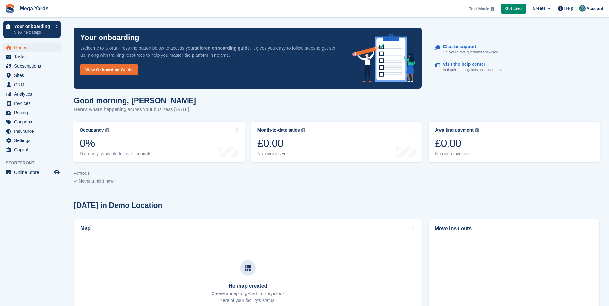  What do you see at coordinates (281, 154) in the screenshot?
I see `div: No invoices yet` at bounding box center [281, 154].